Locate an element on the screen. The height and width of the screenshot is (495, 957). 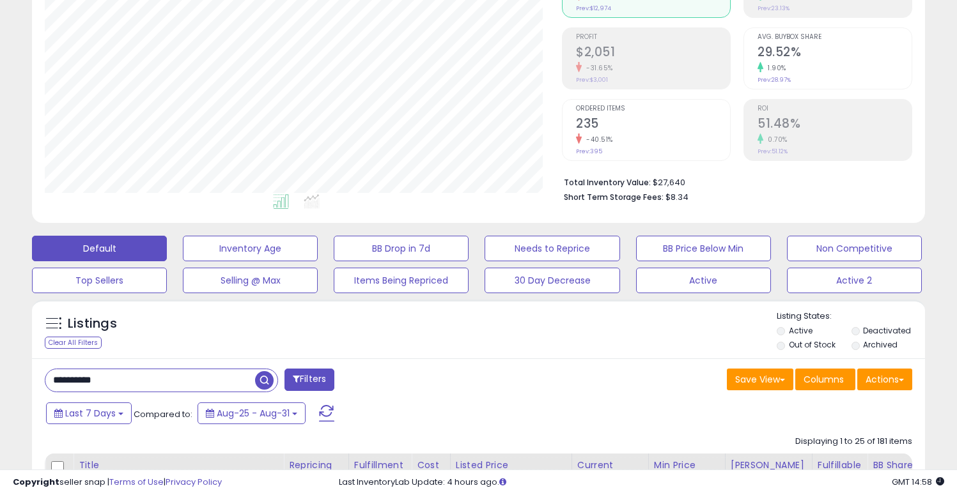
span: 2025-09-8 14:58 GMT is located at coordinates (918, 482).